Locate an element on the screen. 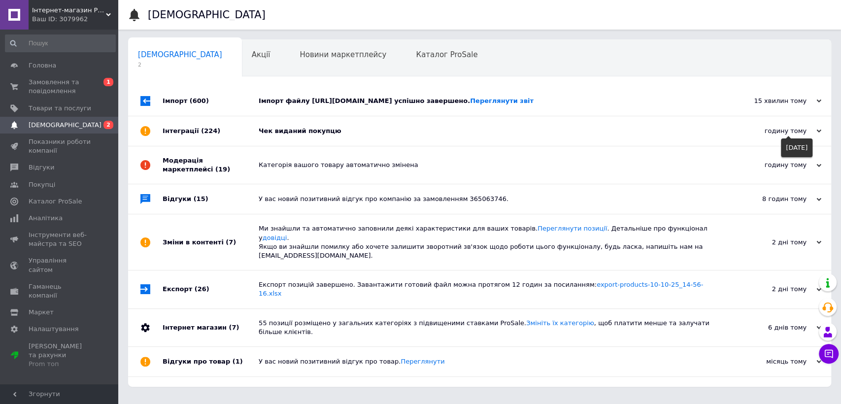 This screenshot has width=841, height=404. div: Імпорт is located at coordinates (210, 101).